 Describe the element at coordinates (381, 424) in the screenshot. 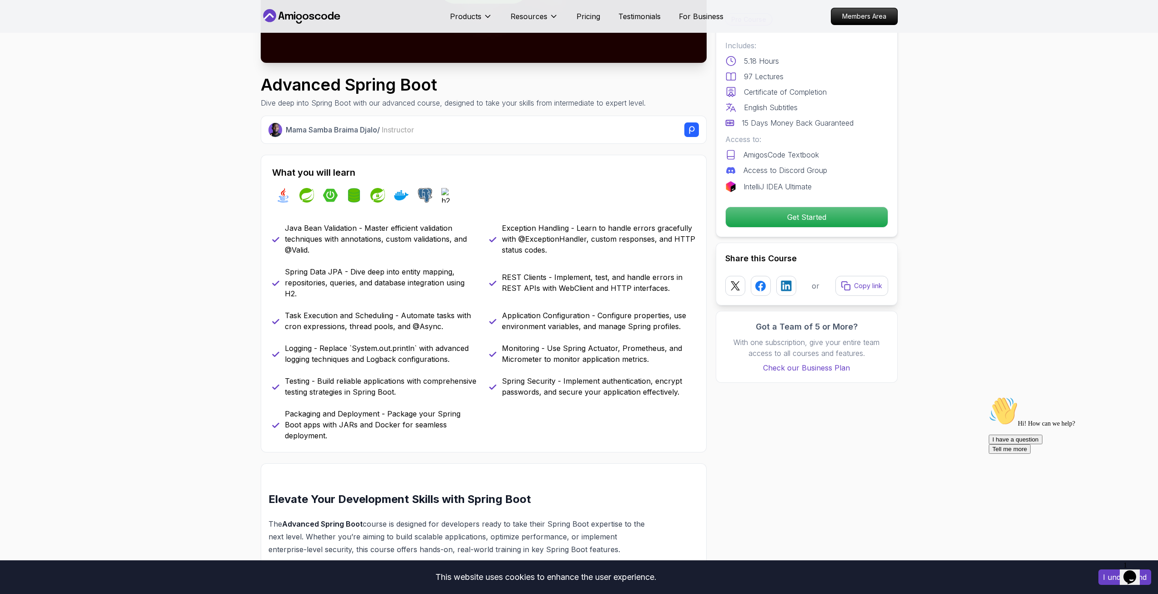

I see `p: Packaging and Deployment - Package your Spring Boot apps with JARs and Docker for seamless deploy...` at that location.